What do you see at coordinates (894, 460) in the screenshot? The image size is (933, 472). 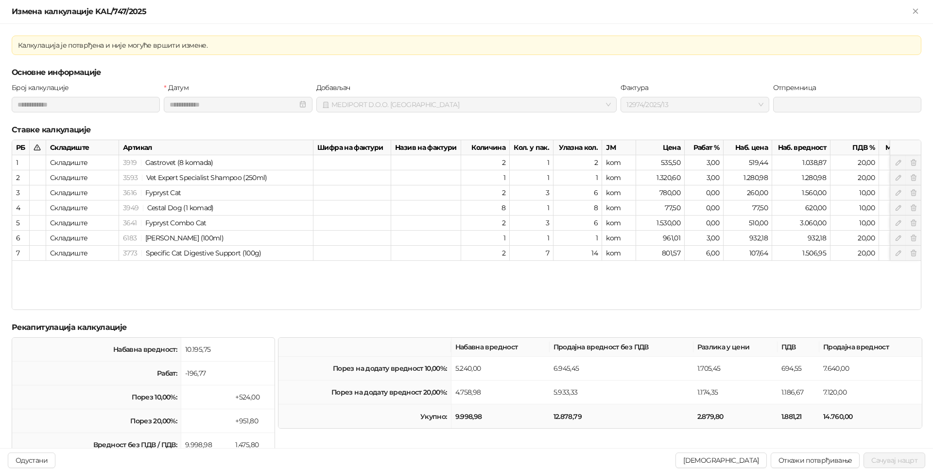 I see `button: Сачувај нацрт` at bounding box center [894, 460].